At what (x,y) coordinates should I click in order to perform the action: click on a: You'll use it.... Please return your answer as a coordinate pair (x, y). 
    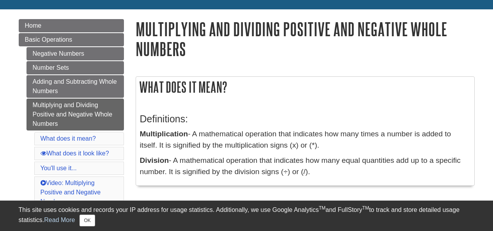
    Looking at the image, I should click on (58, 168).